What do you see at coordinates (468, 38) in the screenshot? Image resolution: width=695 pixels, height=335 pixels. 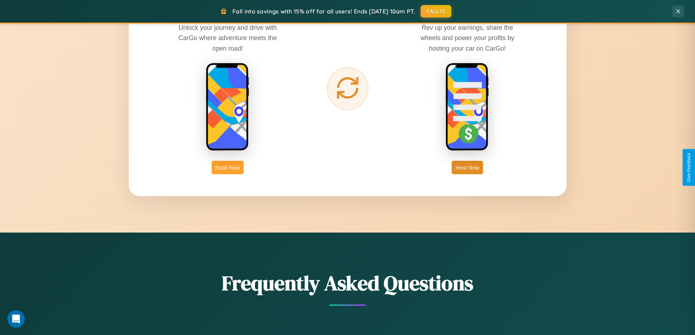 I see `p: Rev up your earnings, share the wheels and power your profits by hosting your car on CarGo!` at bounding box center [468, 38].